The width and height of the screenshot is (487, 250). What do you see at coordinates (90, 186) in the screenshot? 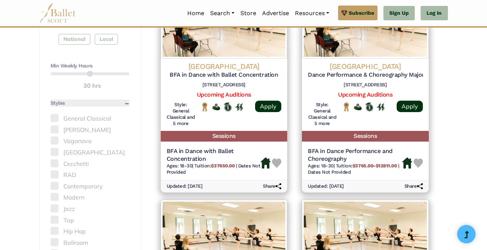
I see `label: Contemporary` at bounding box center [90, 186].